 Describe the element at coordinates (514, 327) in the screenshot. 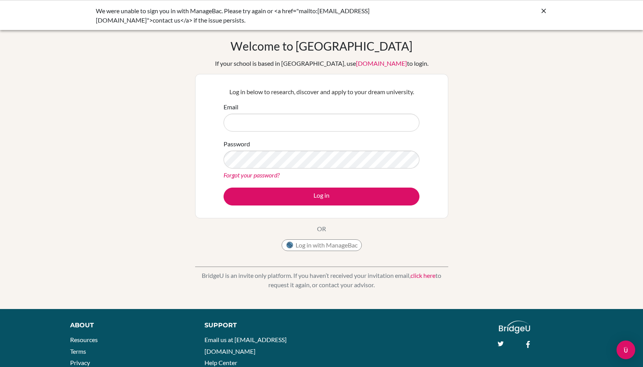

I see `img: logo_white@2x-f4f0deed5e89b7ecb1c2cc34c3e3d731f90f0f143d5ea2071677605dd97b5244.png` at that location.